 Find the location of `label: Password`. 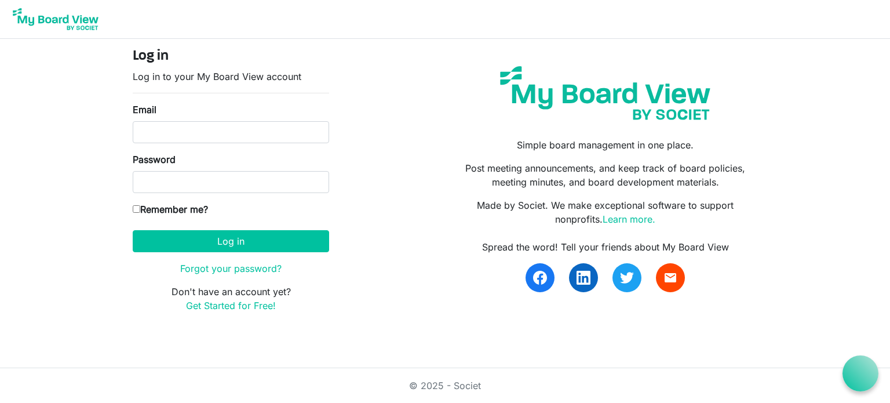

label: Password is located at coordinates (154, 159).